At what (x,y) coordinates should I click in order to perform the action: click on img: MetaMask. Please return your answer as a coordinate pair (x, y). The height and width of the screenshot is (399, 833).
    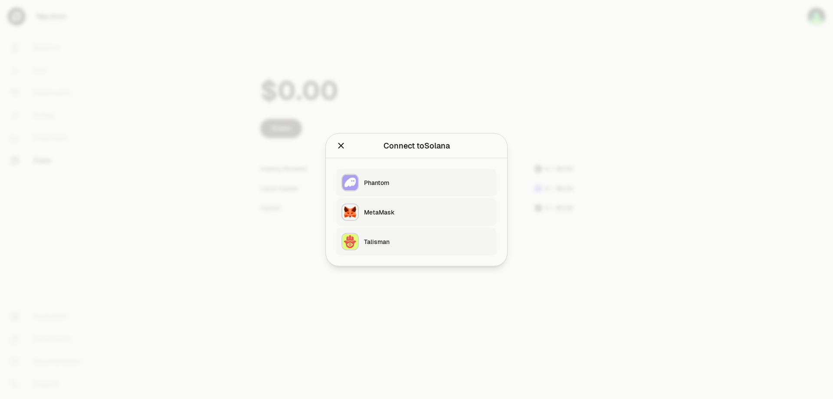
    Looking at the image, I should click on (350, 212).